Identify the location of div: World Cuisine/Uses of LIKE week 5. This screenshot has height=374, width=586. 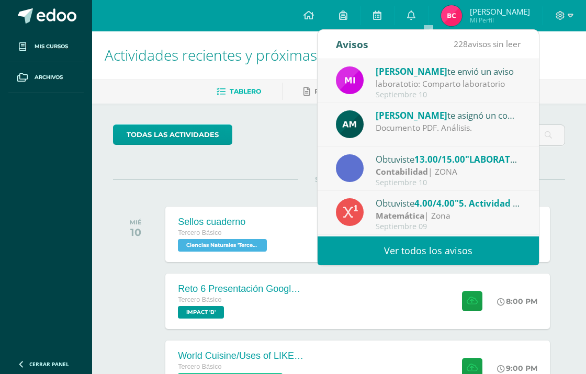
(241, 356).